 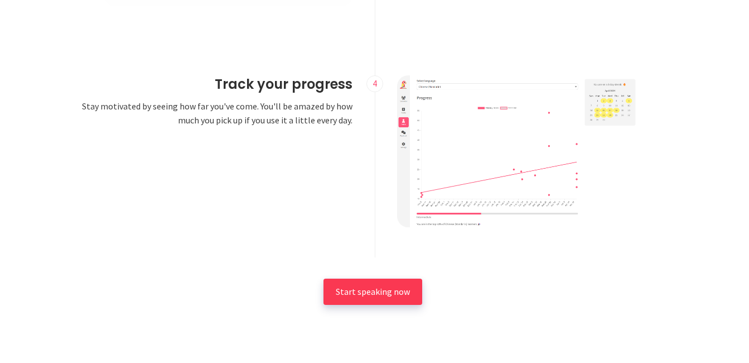 I want to click on div: 4, so click(x=375, y=84).